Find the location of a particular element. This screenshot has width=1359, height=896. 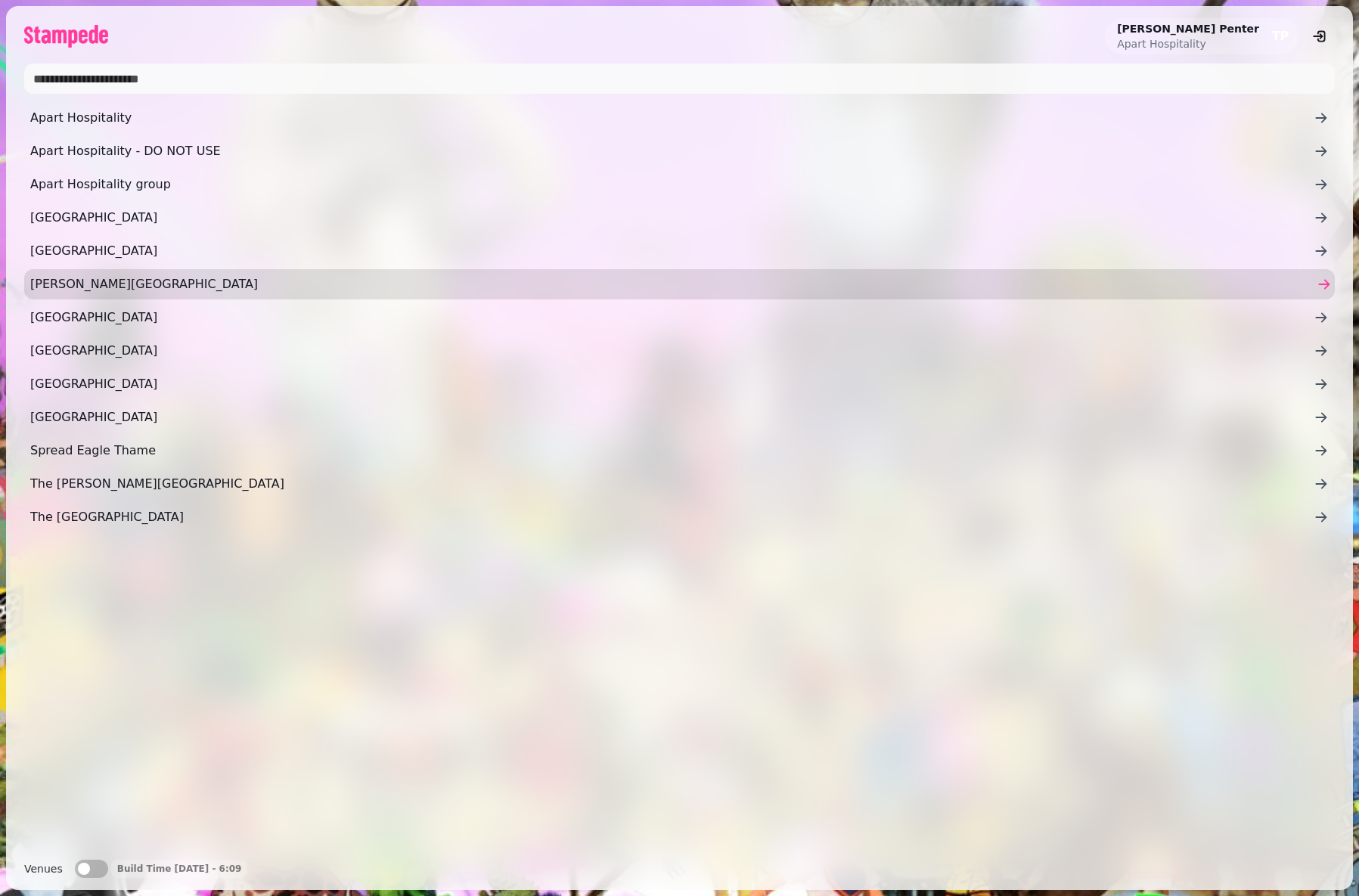

a: Apart Hospitality is located at coordinates (679, 118).